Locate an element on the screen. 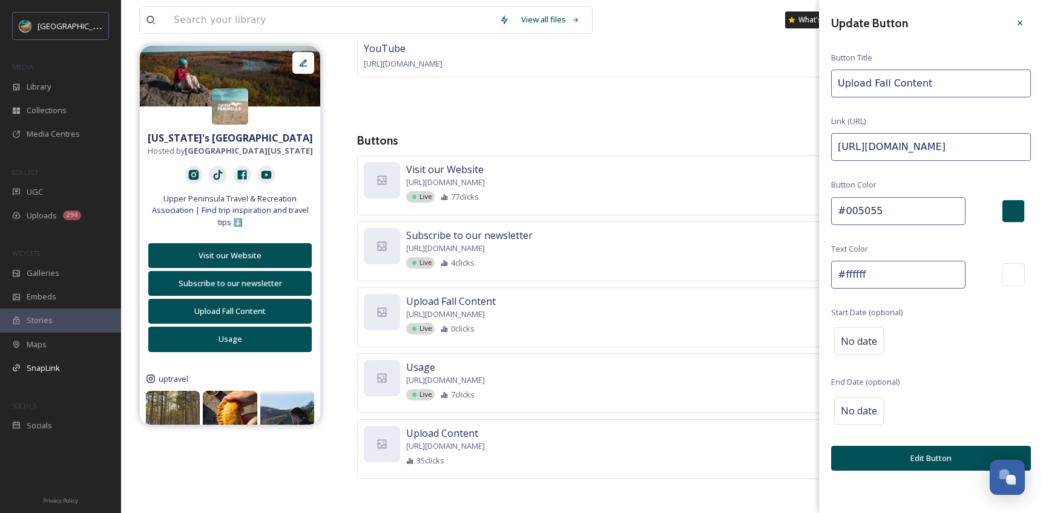  span: Library is located at coordinates (39, 87).